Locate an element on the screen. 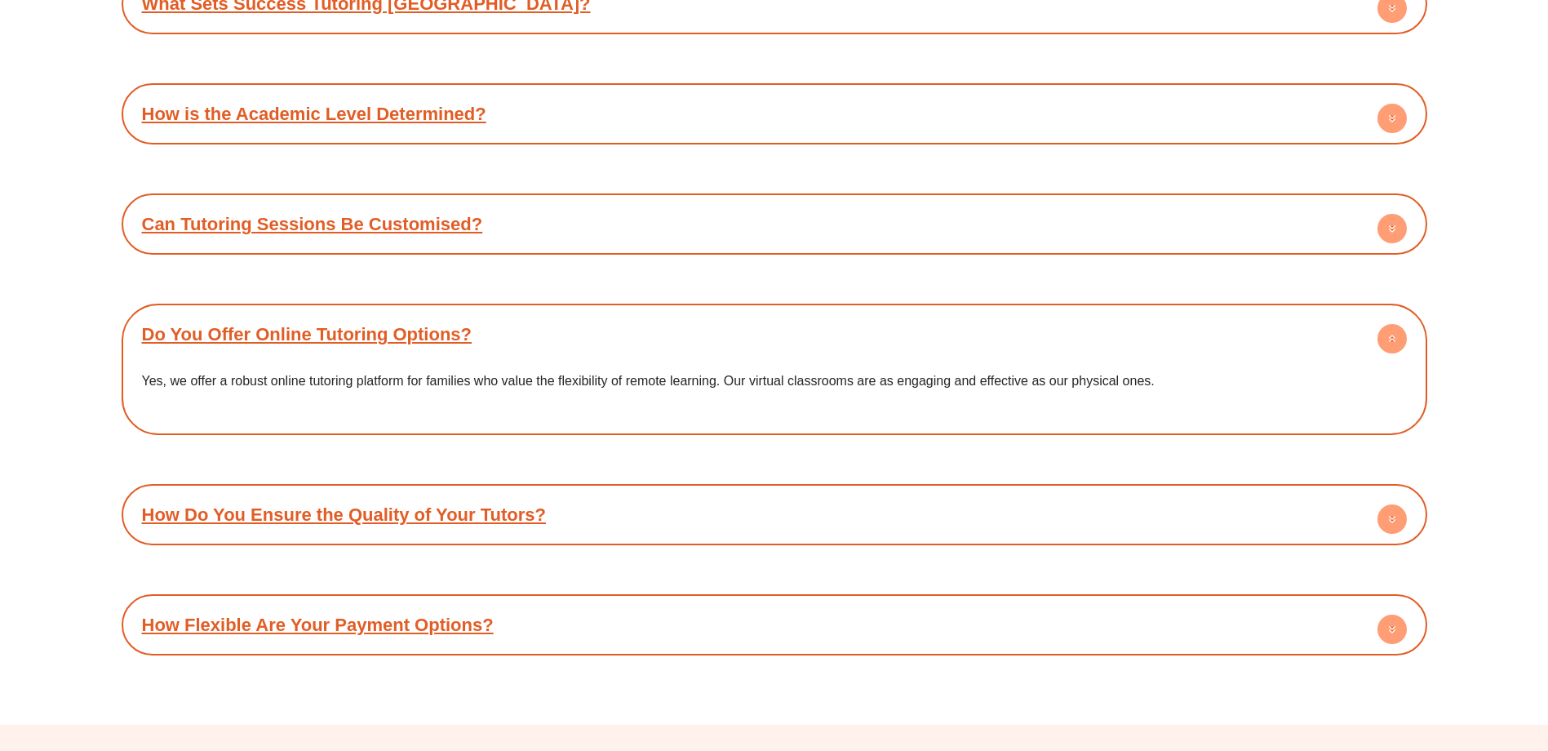  a: How Do You Ensure the Quality of Your Tutors? is located at coordinates (344, 514).